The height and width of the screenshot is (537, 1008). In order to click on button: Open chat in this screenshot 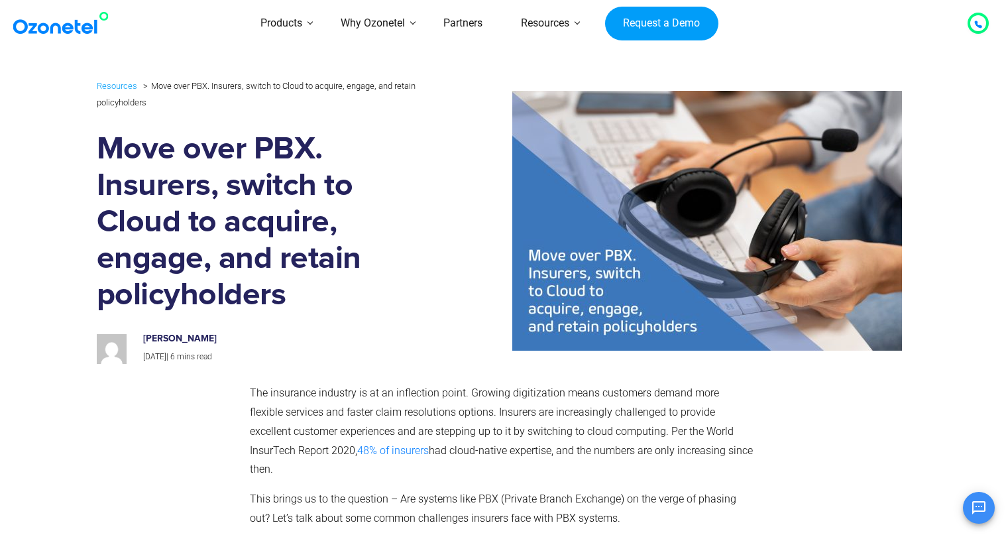, I will do `click(979, 508)`.